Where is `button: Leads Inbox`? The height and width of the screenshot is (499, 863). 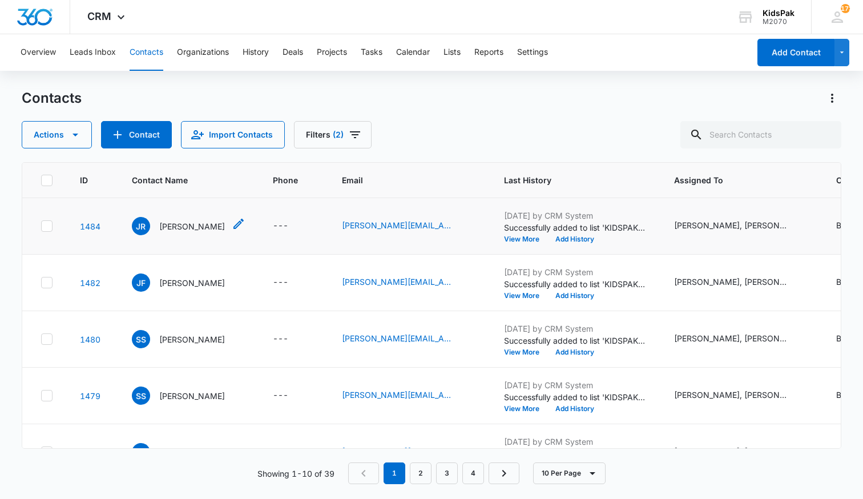 button: Leads Inbox is located at coordinates (92, 53).